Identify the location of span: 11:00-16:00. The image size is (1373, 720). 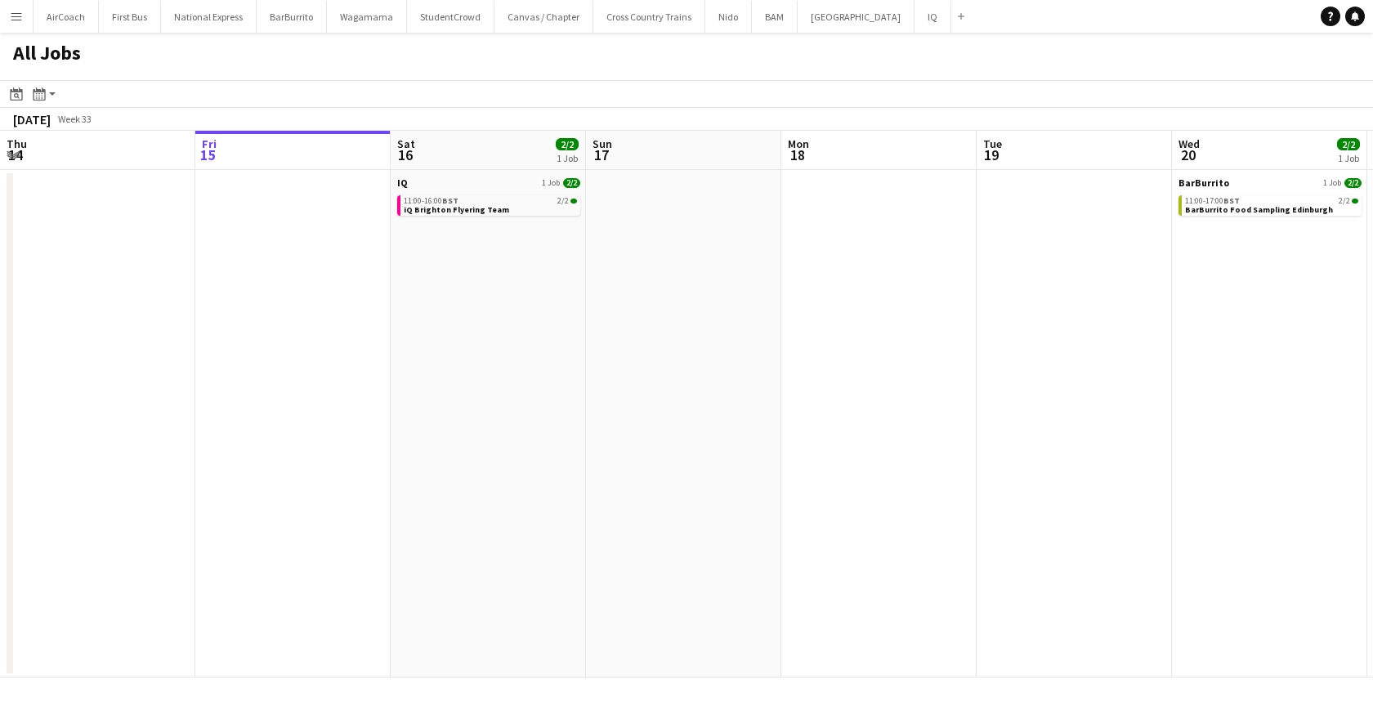
(431, 201).